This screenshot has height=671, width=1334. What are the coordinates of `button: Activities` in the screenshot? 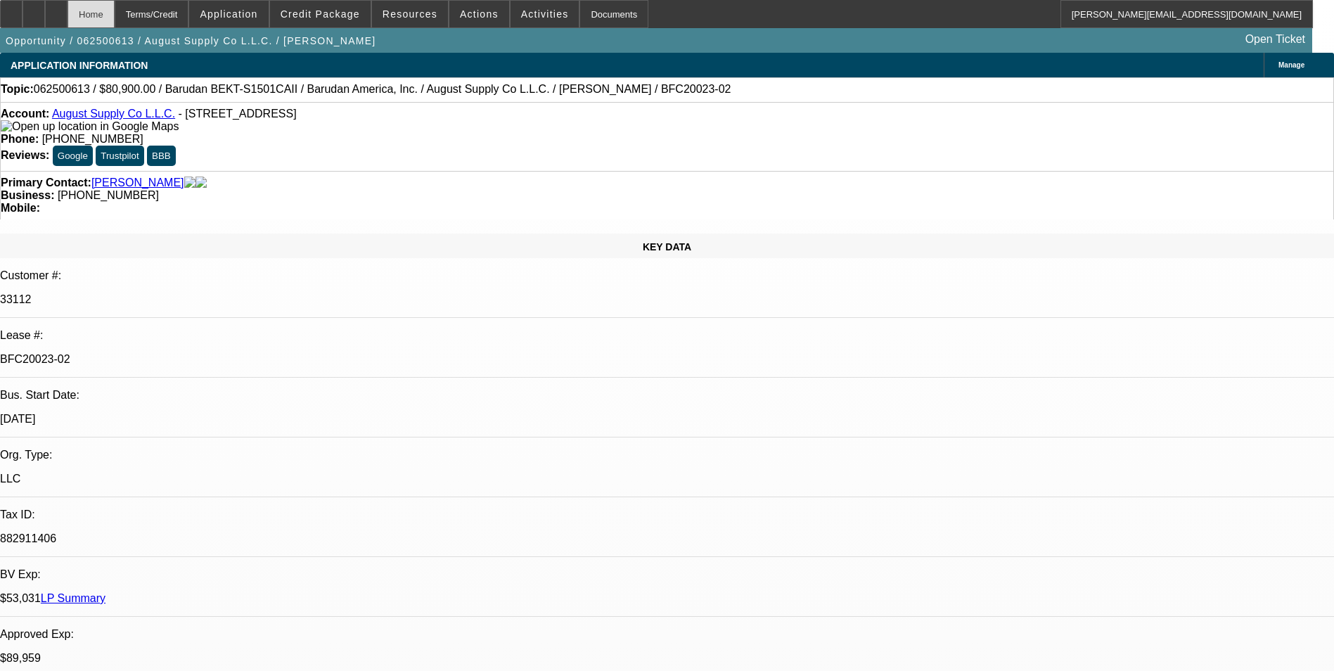 It's located at (545, 14).